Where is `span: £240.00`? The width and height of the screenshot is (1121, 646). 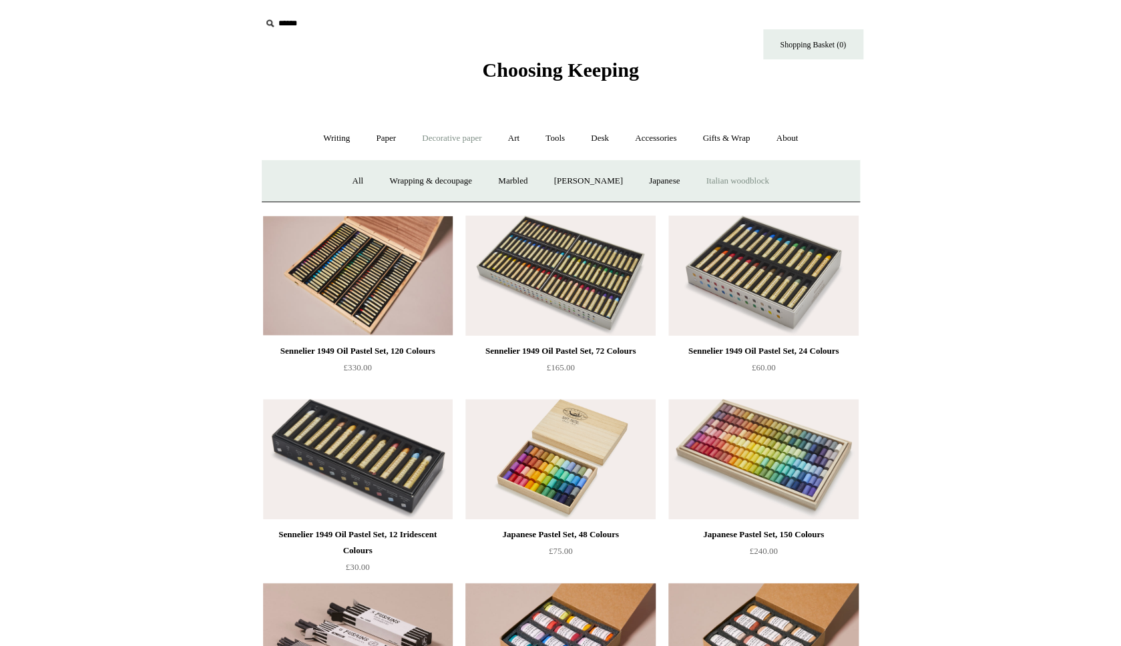 span: £240.00 is located at coordinates (763, 551).